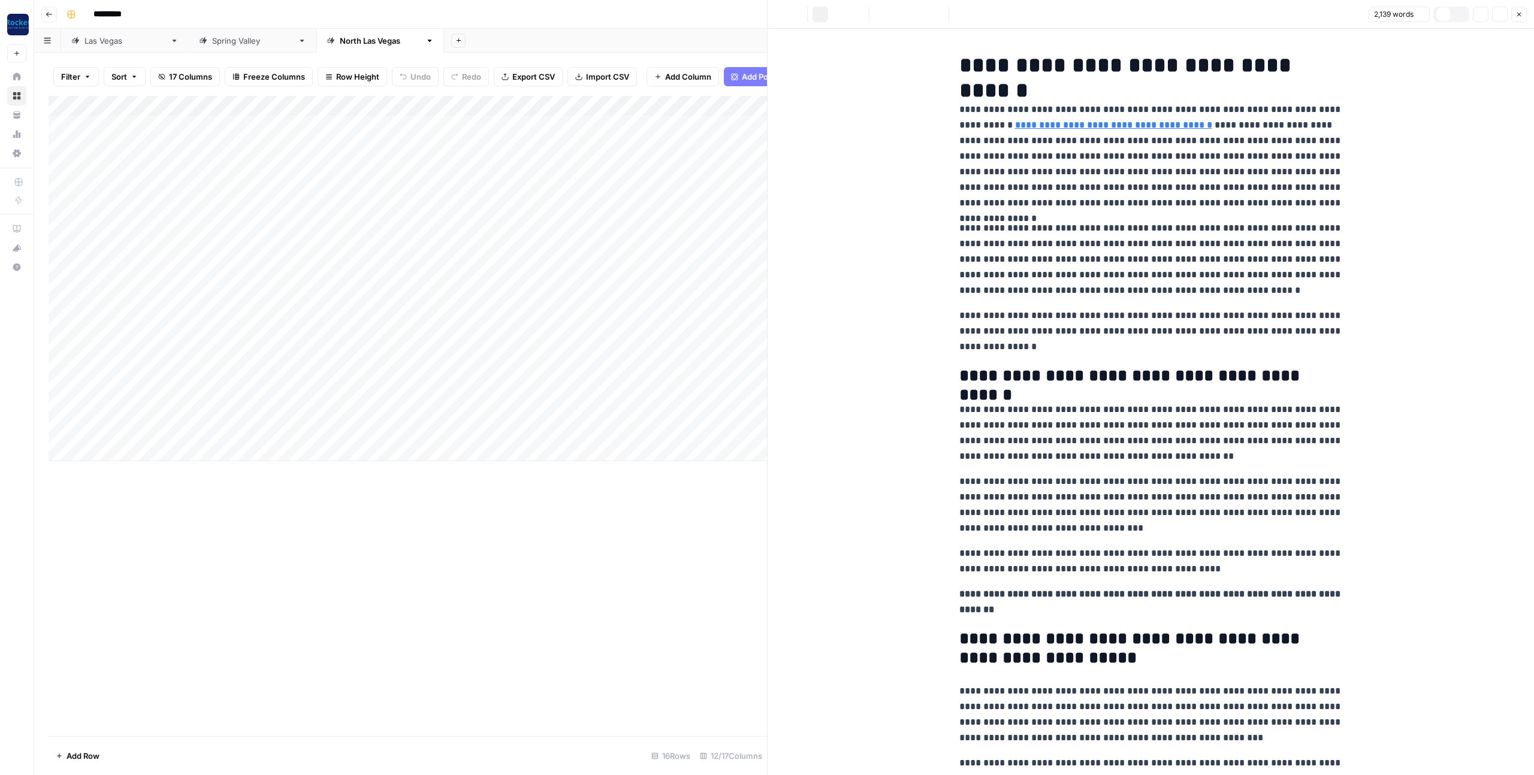 This screenshot has height=775, width=1534. I want to click on button: What's new?, so click(17, 248).